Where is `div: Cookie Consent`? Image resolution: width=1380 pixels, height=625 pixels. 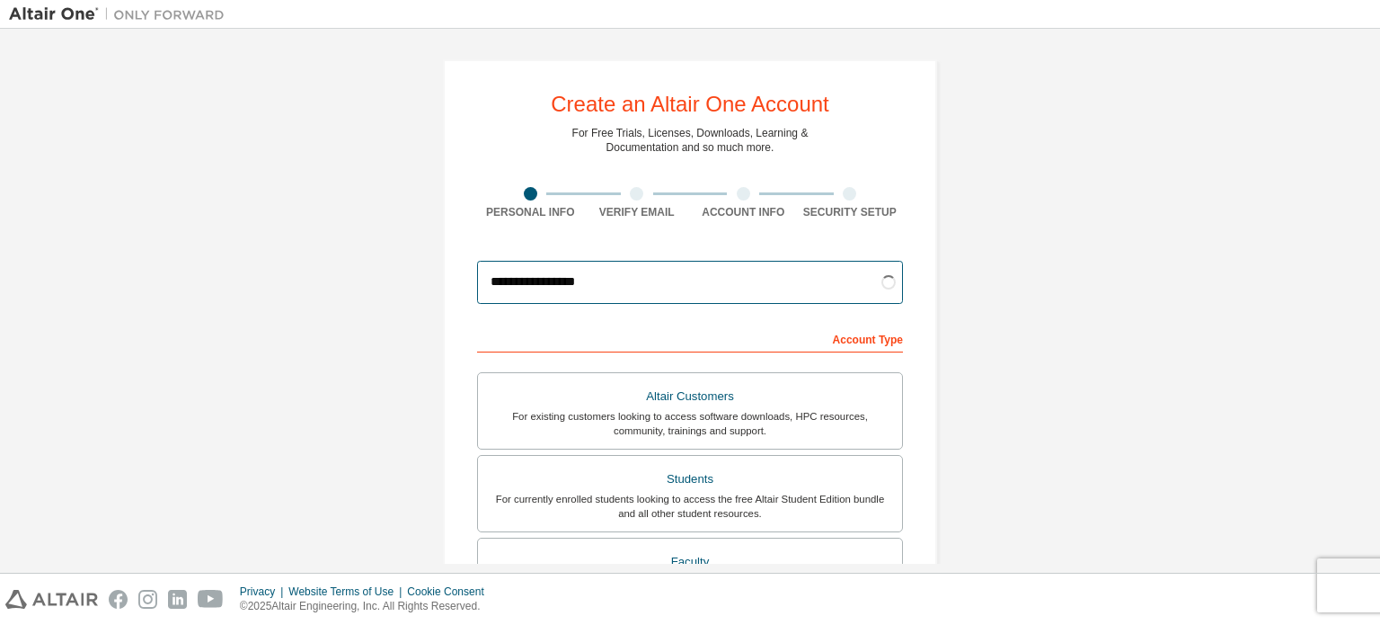 div: Cookie Consent is located at coordinates (450, 591).